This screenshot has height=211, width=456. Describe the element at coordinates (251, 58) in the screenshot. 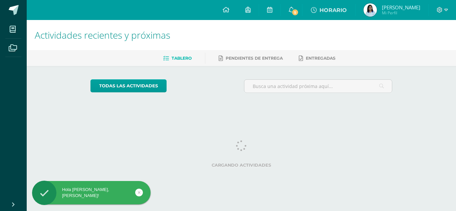

I see `a: Pendientes de entrega` at that location.